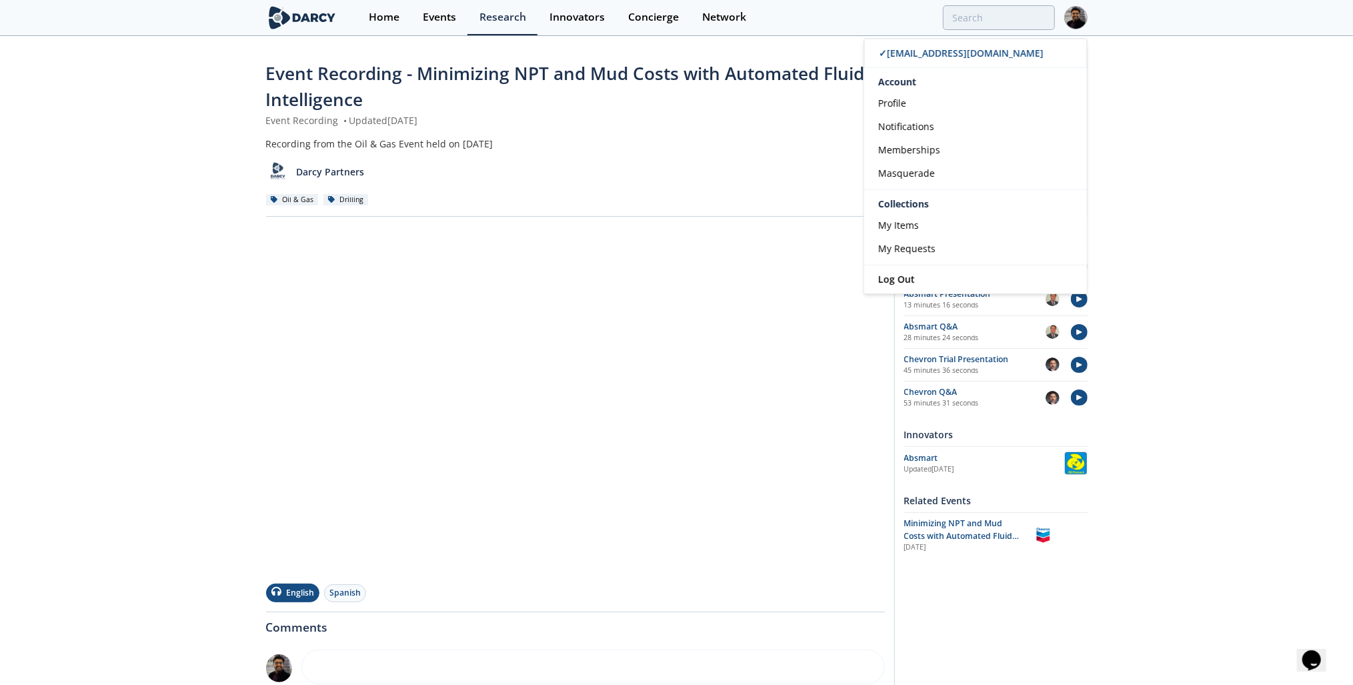 Image resolution: width=1353 pixels, height=685 pixels. I want to click on p: 53 minutes 31 seconds, so click(975, 403).